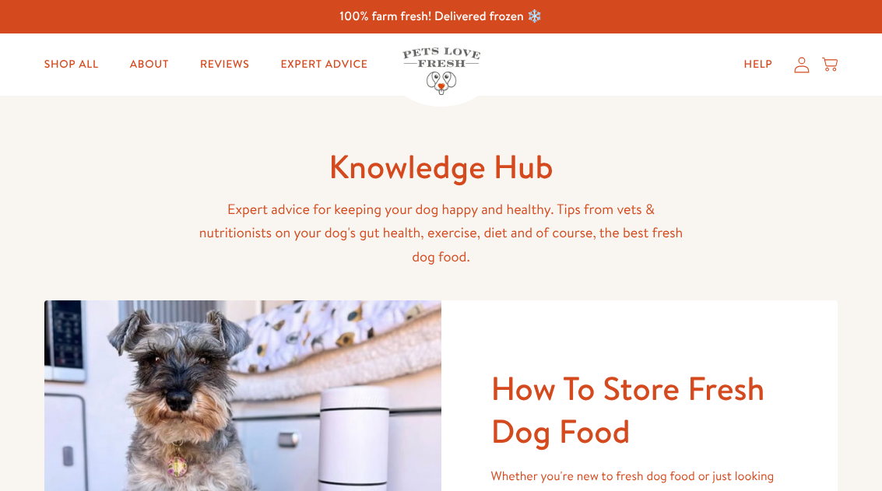 The image size is (882, 491). Describe the element at coordinates (628, 409) in the screenshot. I see `a: How To Store Fresh Dog Food` at that location.